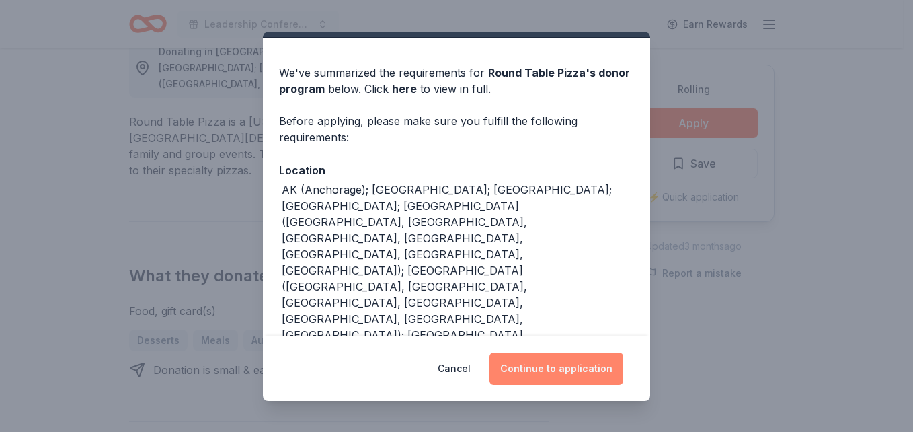  Describe the element at coordinates (454, 368) in the screenshot. I see `button: Cancel` at that location.